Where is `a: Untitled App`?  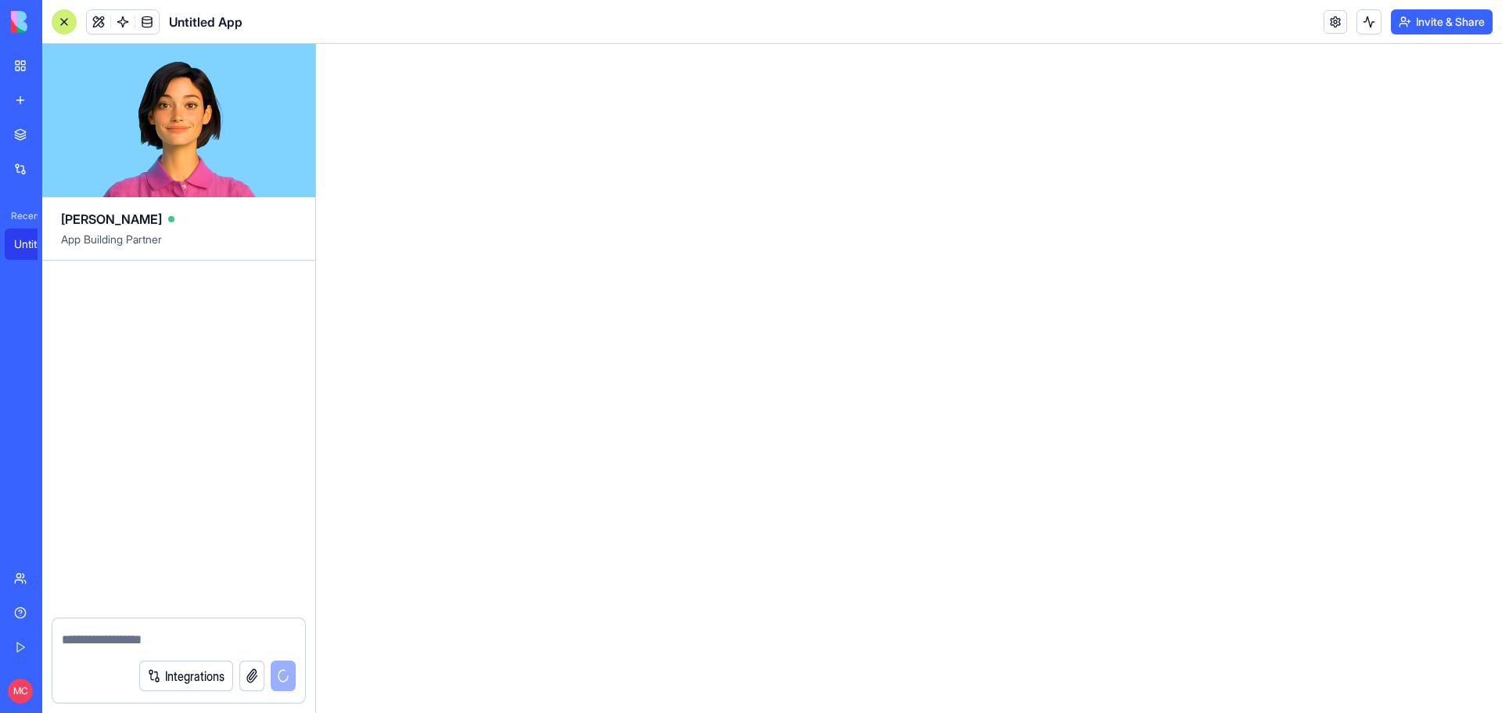
a: Untitled App is located at coordinates (36, 244).